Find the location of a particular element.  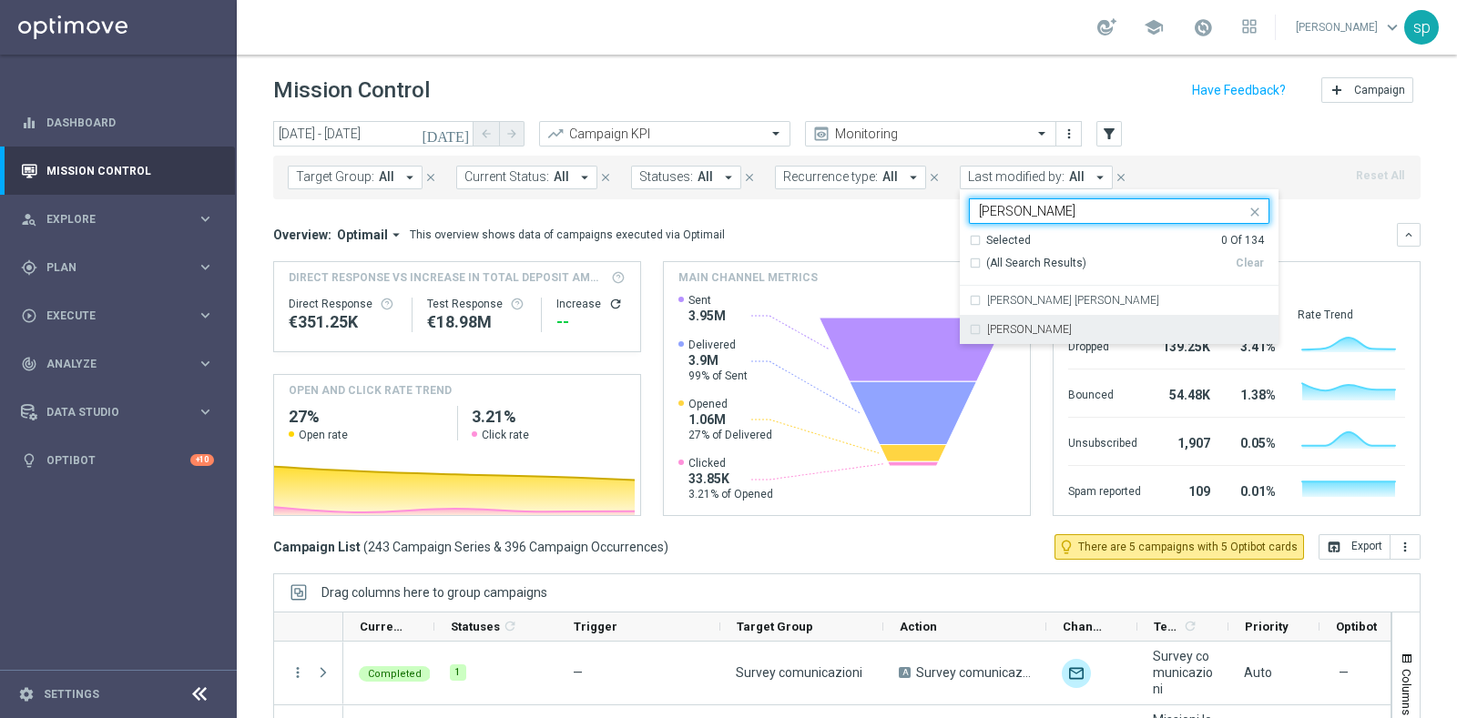

span: Statuses is located at coordinates (475, 626).